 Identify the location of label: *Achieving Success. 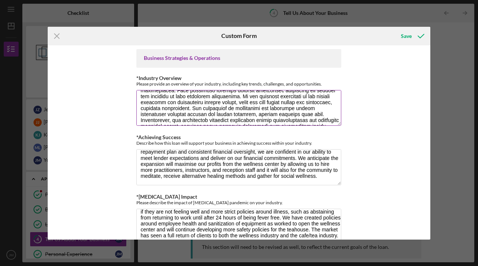
(158, 137).